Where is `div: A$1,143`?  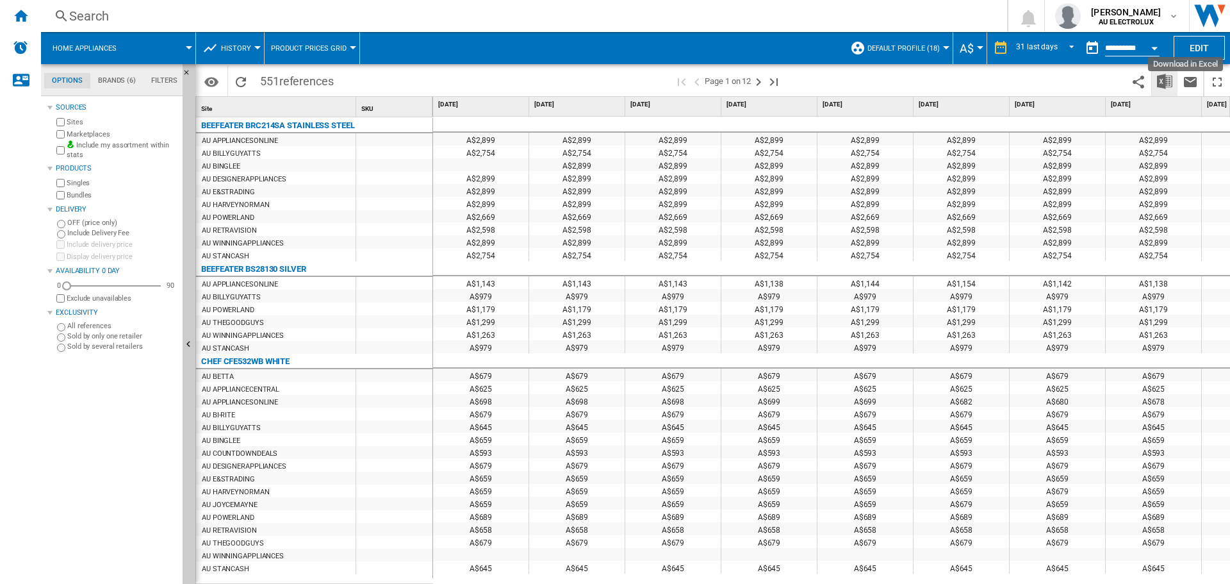 div: A$1,143 is located at coordinates (673, 283).